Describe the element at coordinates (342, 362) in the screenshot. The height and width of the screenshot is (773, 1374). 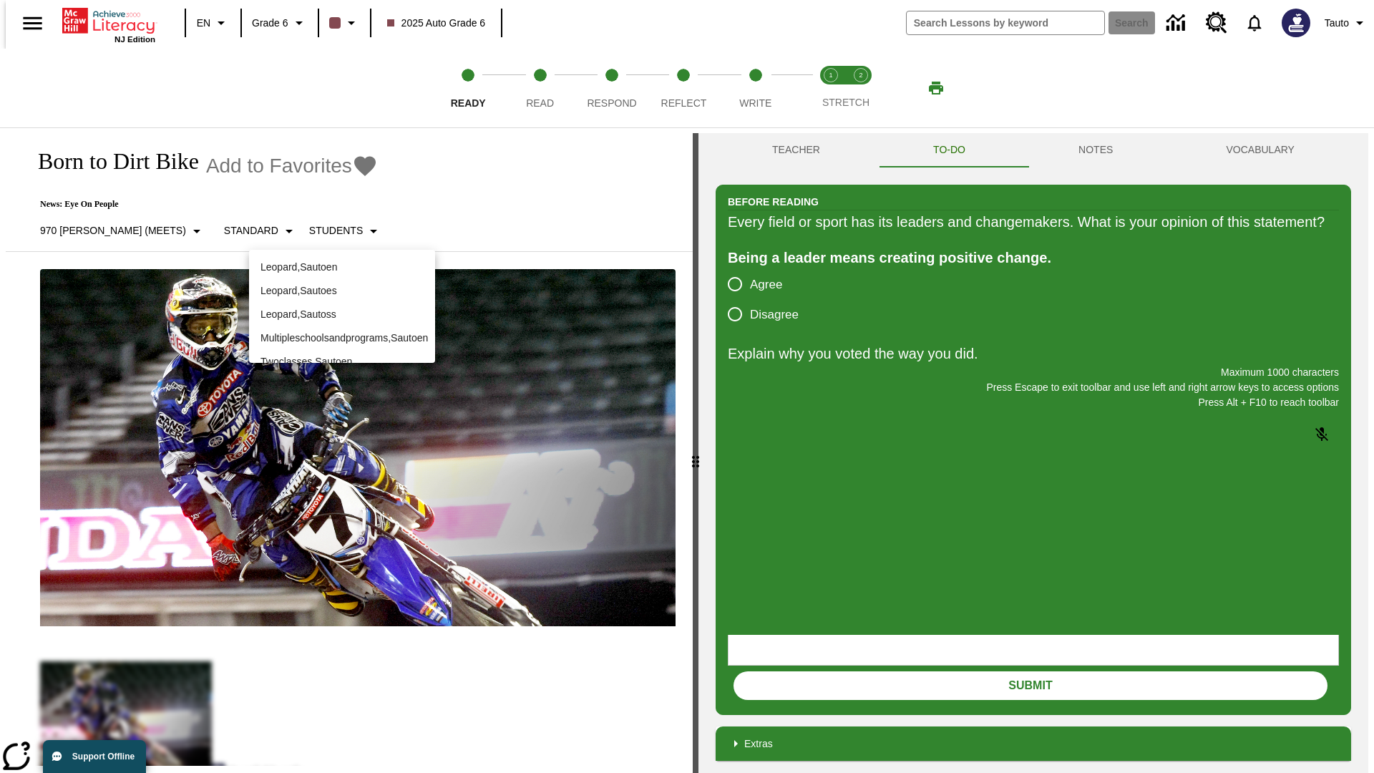
I see `p: Twoclasses , Sautoen` at that location.